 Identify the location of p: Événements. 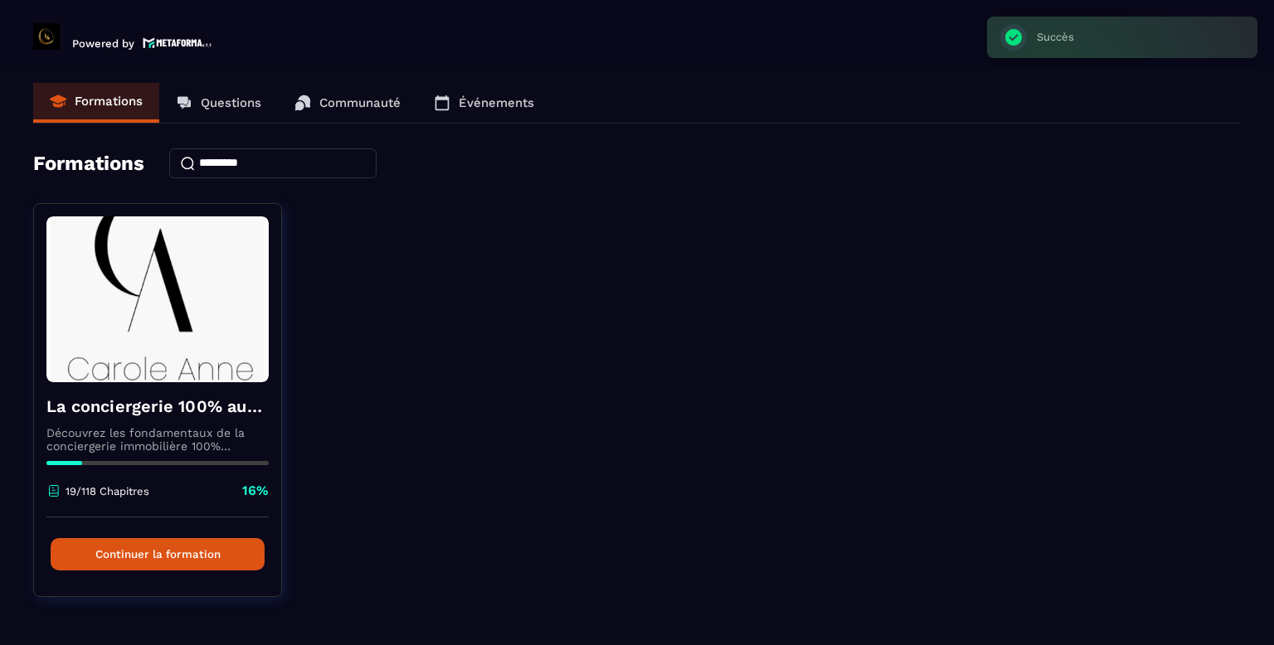
(496, 103).